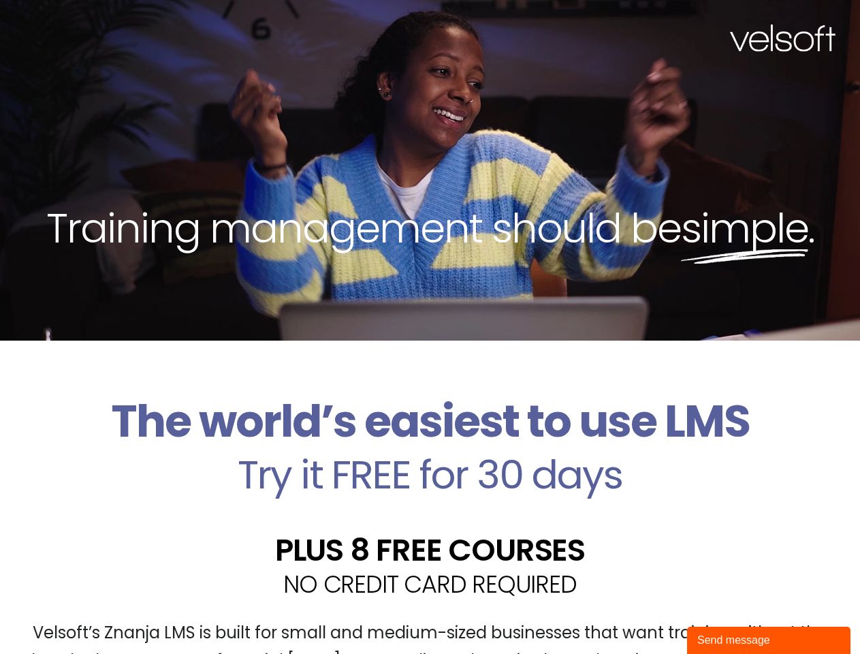  What do you see at coordinates (744, 228) in the screenshot?
I see `span: simple` at bounding box center [744, 228].